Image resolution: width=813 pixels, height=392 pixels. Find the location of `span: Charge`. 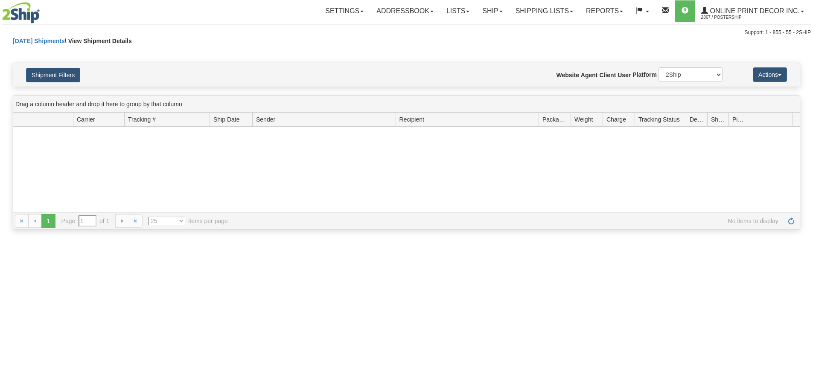

span: Charge is located at coordinates (616, 119).